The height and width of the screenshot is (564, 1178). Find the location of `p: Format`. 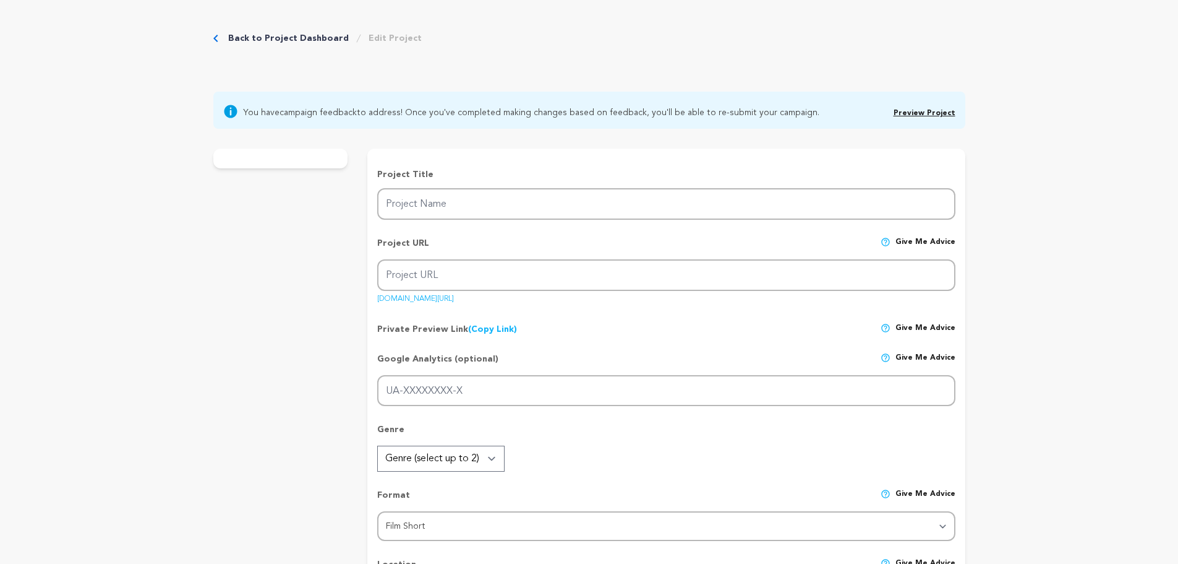

p: Format is located at coordinates (393, 500).